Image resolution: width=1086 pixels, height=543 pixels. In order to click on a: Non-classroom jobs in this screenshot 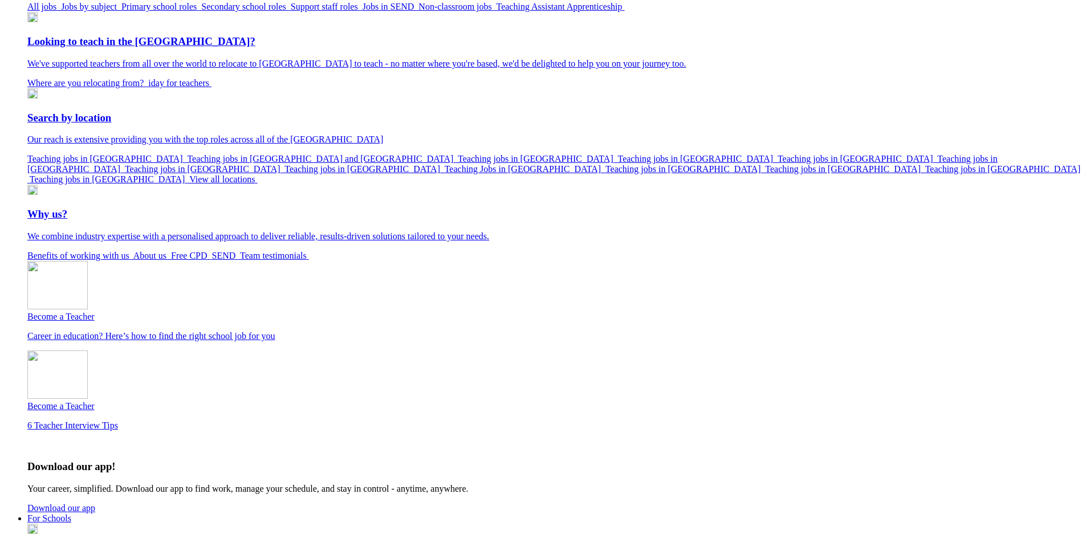, I will do `click(457, 6)`.